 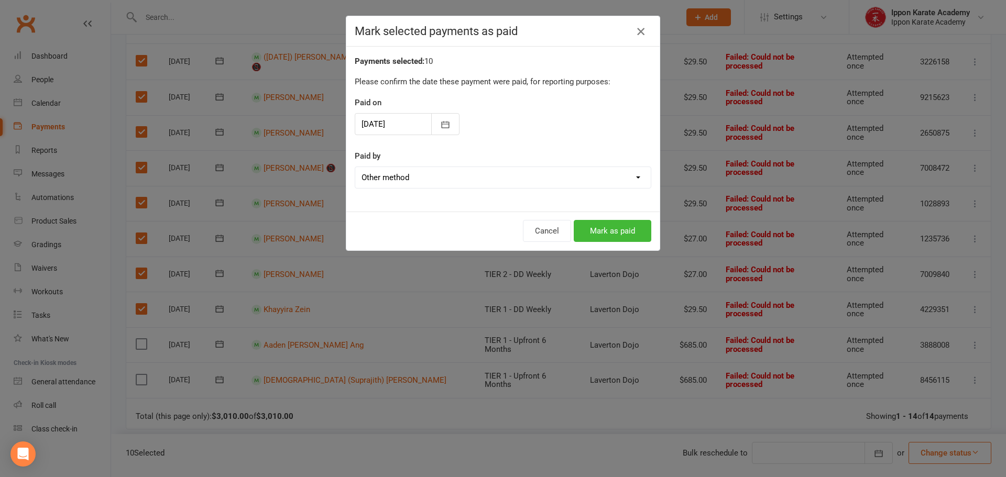 What do you see at coordinates (612, 231) in the screenshot?
I see `button: Mark as paid` at bounding box center [612, 231].